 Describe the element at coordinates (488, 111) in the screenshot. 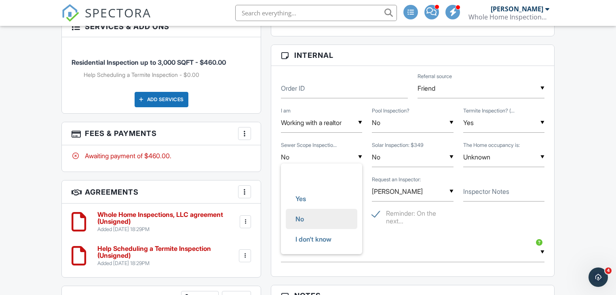

I see `label: Termite Inspection? (Starting at $55)` at that location.